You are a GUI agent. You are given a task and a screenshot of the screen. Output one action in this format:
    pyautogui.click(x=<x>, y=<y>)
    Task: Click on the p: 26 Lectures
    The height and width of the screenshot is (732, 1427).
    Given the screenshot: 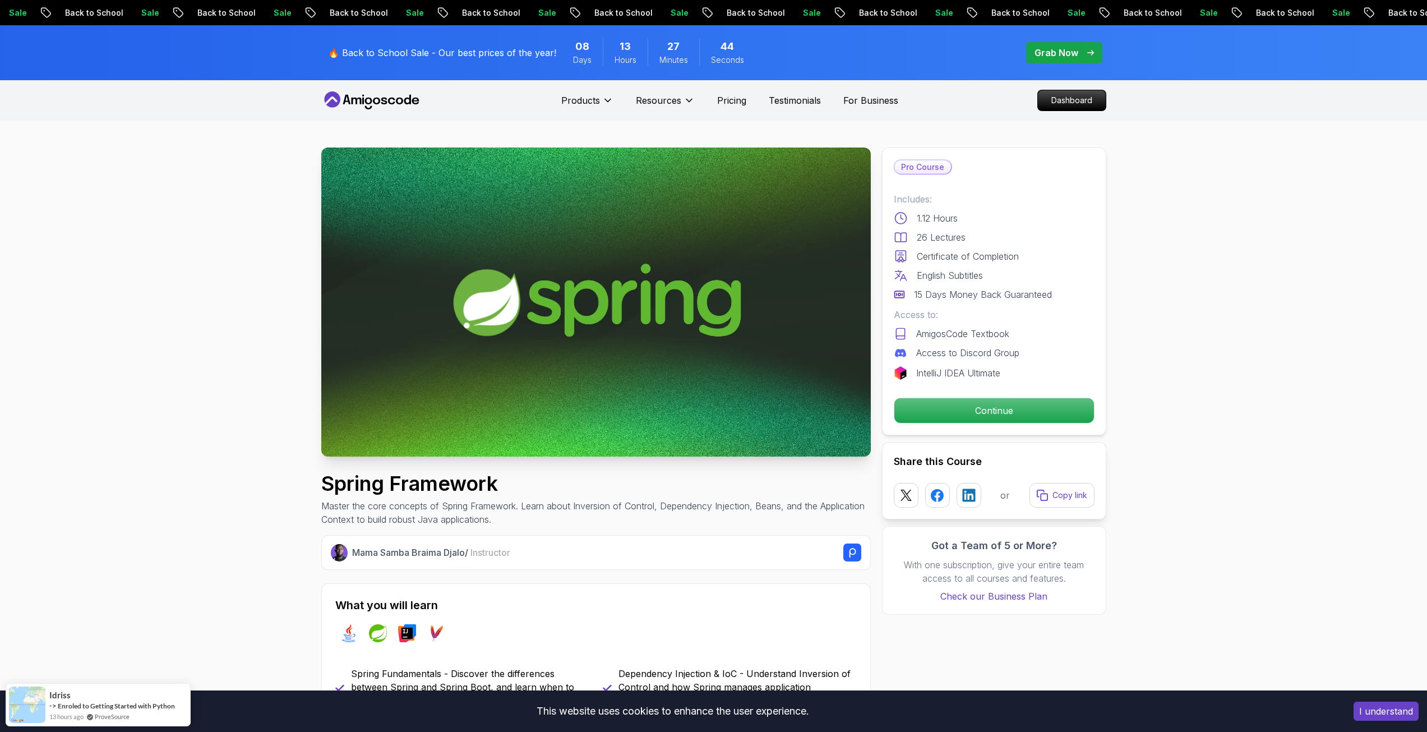 What is the action you would take?
    pyautogui.click(x=941, y=237)
    